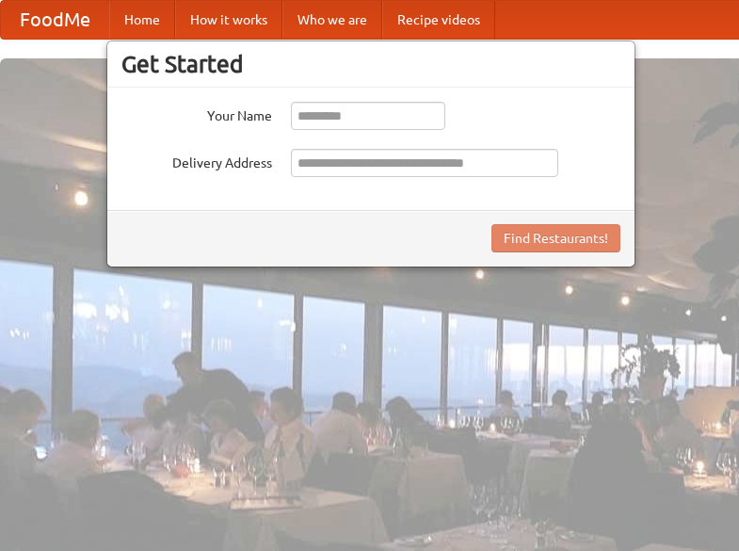 This screenshot has width=739, height=551. I want to click on a: Recipe videos, so click(439, 20).